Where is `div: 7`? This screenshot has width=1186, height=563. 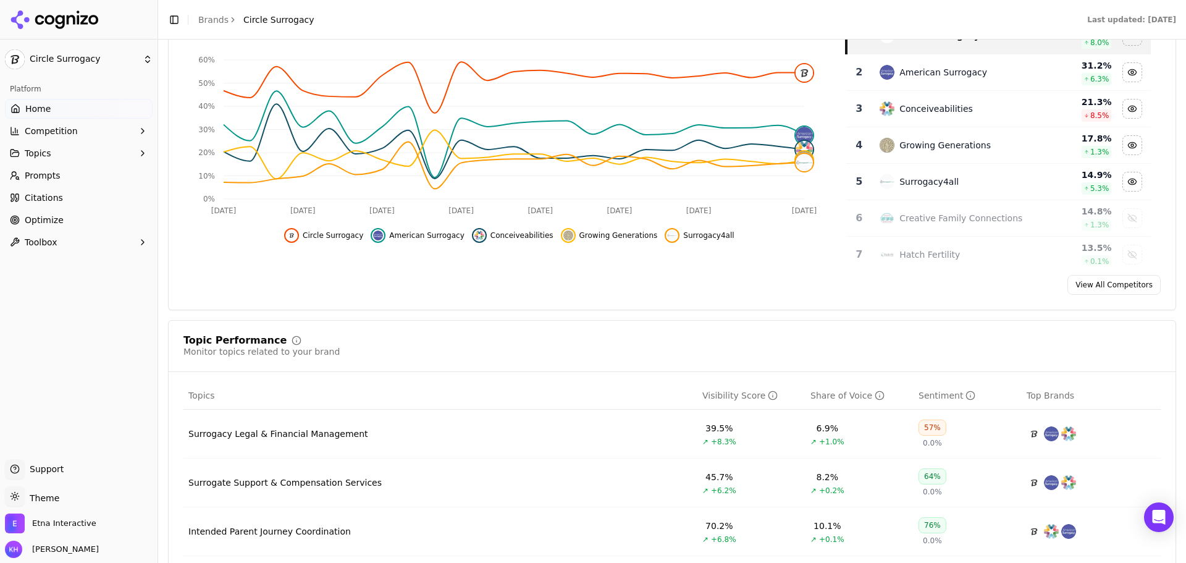
div: 7 is located at coordinates (859, 255).